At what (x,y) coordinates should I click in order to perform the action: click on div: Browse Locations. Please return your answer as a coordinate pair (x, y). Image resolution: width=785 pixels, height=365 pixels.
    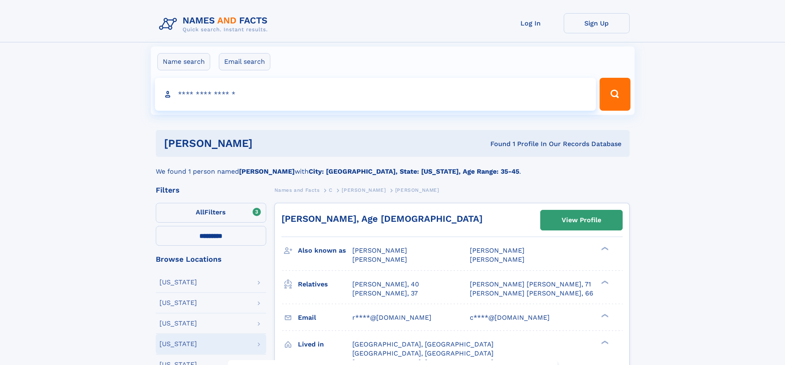
    Looking at the image, I should click on (211, 259).